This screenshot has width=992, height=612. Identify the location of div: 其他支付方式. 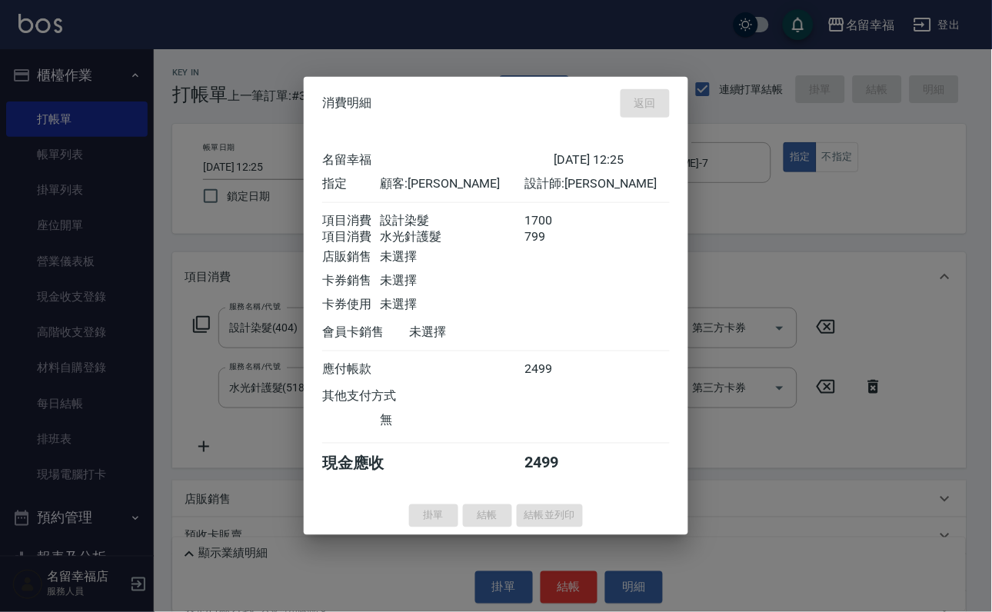
(380, 396).